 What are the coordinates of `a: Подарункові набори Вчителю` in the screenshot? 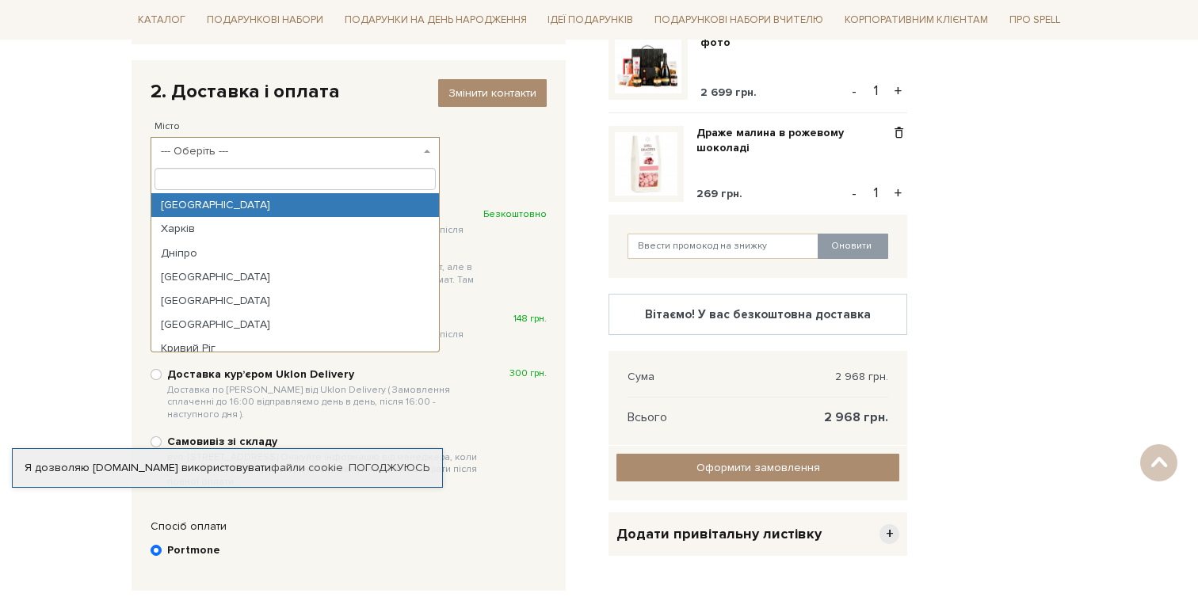 It's located at (739, 20).